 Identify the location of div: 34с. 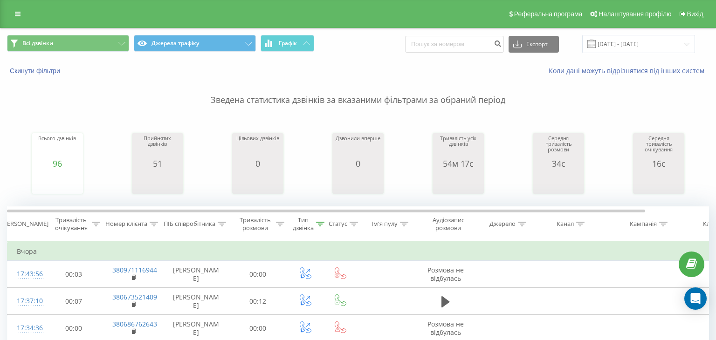
(558, 164).